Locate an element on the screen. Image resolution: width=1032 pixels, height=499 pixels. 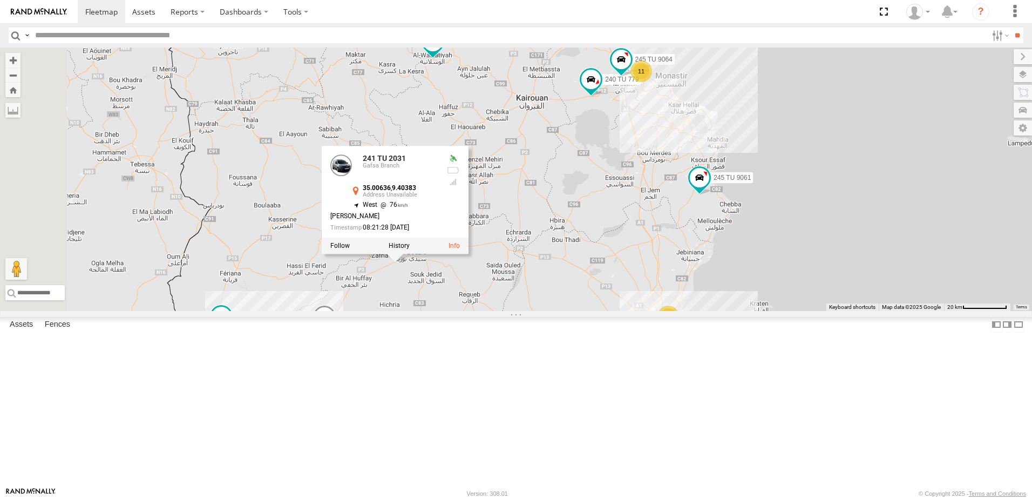
a: Terms (opens in new tab) is located at coordinates (1021, 307).